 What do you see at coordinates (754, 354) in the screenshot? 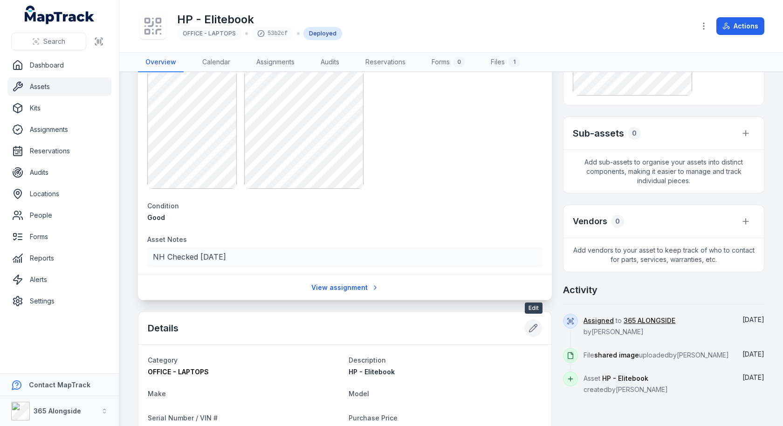
I see `time: 09/09/2025, 12:12:55 pm` at bounding box center [754, 354].